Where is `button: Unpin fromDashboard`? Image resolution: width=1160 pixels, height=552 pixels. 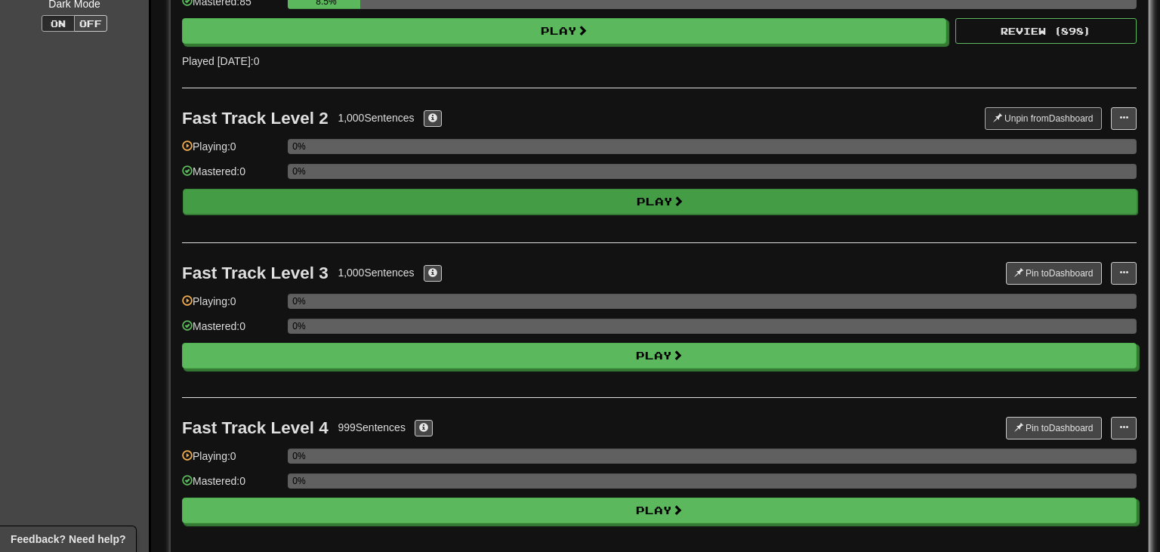 button: Unpin fromDashboard is located at coordinates (1043, 119).